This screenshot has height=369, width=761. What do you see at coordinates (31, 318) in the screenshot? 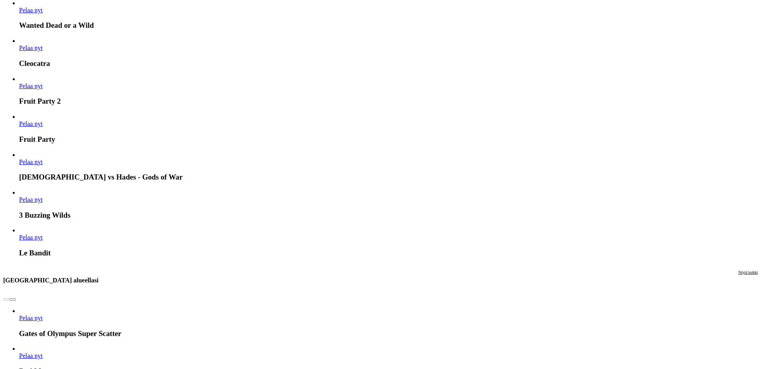
I see `a: Gates of Olympus Super Scatter` at bounding box center [31, 318].